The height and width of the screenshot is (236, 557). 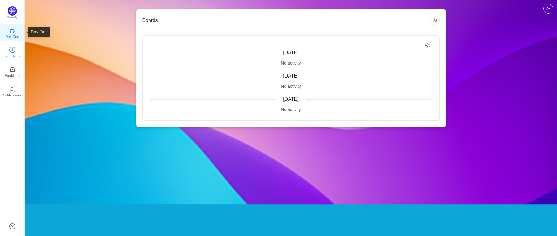 What do you see at coordinates (12, 18) in the screenshot?
I see `p: Quantify` at bounding box center [12, 18].